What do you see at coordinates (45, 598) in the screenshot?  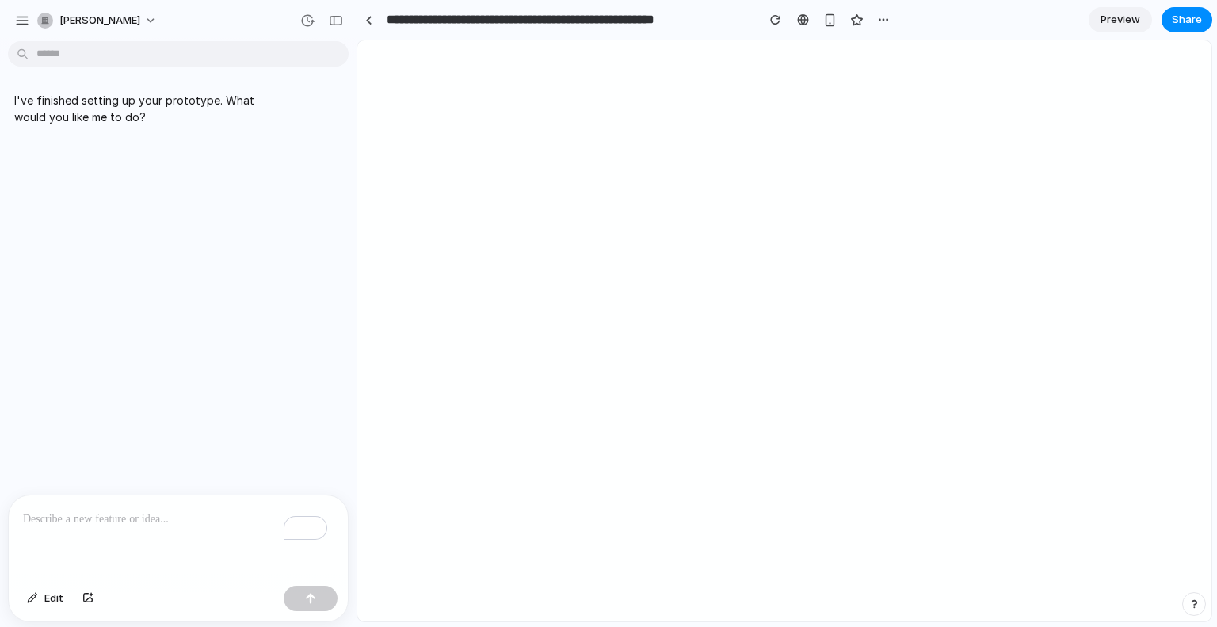 I see `button: Edit` at bounding box center [45, 598].